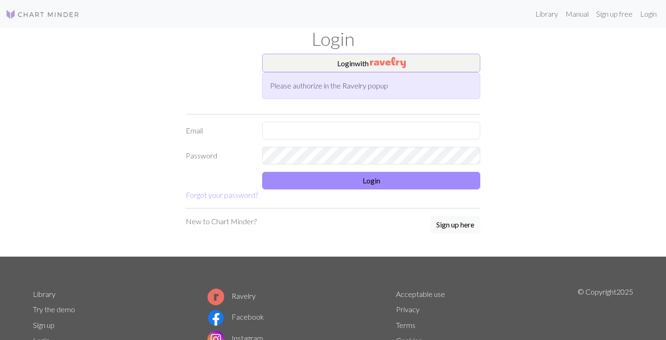 The width and height of the screenshot is (666, 340). I want to click on img: Ravelry, so click(388, 63).